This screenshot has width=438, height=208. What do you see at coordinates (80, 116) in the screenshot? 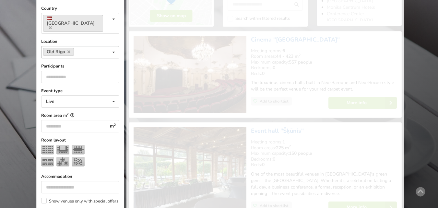
I see `label: Room area m` at bounding box center [80, 116].